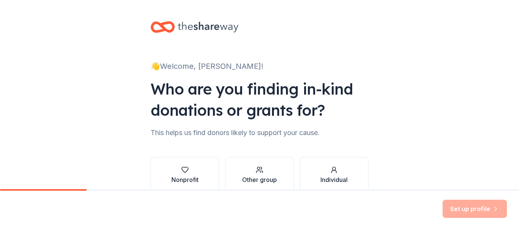 The width and height of the screenshot is (519, 230). What do you see at coordinates (260, 133) in the screenshot?
I see `div: This helps us find donors likely to support your cause.` at bounding box center [260, 133].